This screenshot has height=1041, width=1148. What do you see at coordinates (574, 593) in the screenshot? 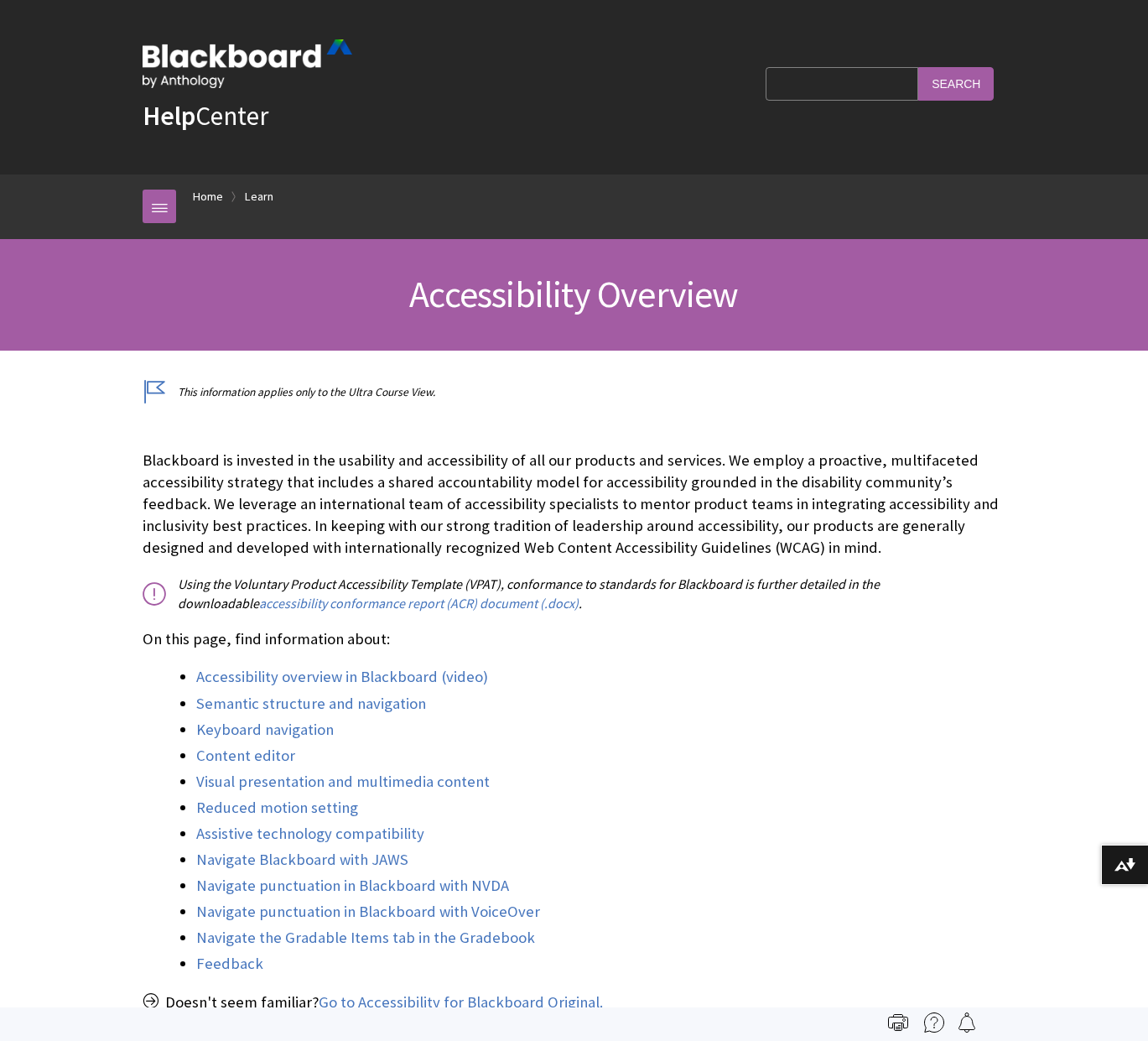
I see `p: Using the Voluntary Product Accessibility Template (VPAT), conformance to standards for Blackboar...` at bounding box center [574, 593].